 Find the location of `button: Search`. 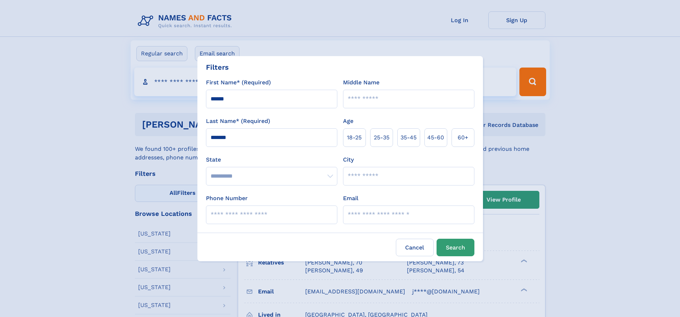

button: Search is located at coordinates (456, 247).